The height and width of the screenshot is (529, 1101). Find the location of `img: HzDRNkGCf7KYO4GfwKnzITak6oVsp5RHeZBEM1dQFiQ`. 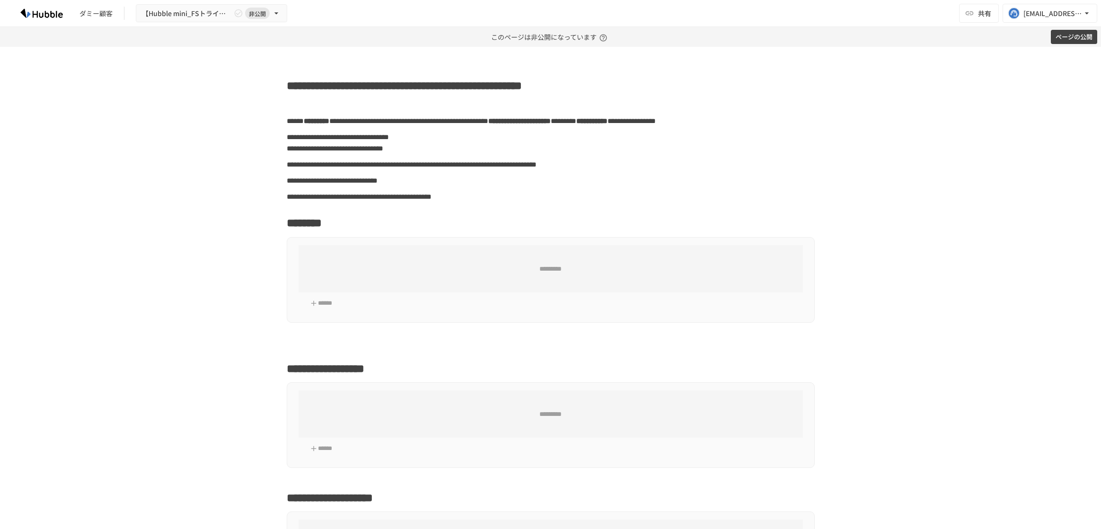

img: HzDRNkGCf7KYO4GfwKnzITak6oVsp5RHeZBEM1dQFiQ is located at coordinates (42, 13).